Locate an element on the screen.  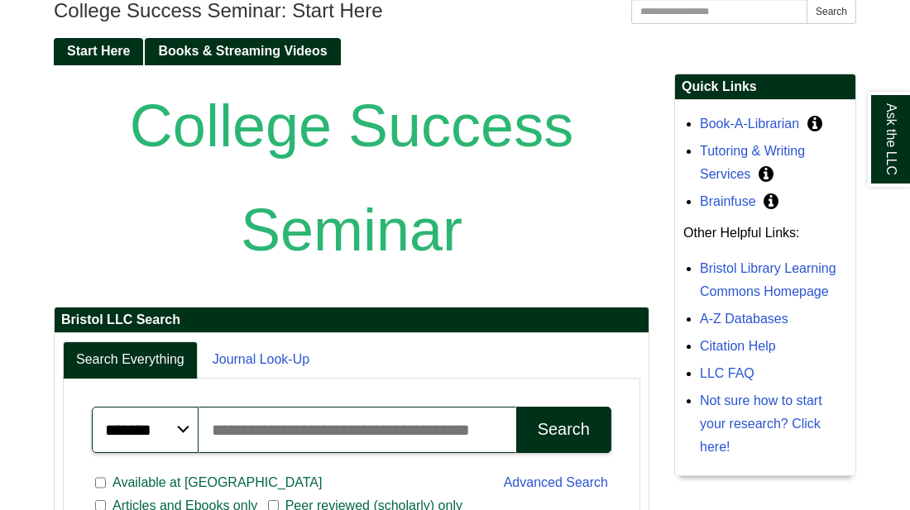
a: Search Everything is located at coordinates (130, 360).